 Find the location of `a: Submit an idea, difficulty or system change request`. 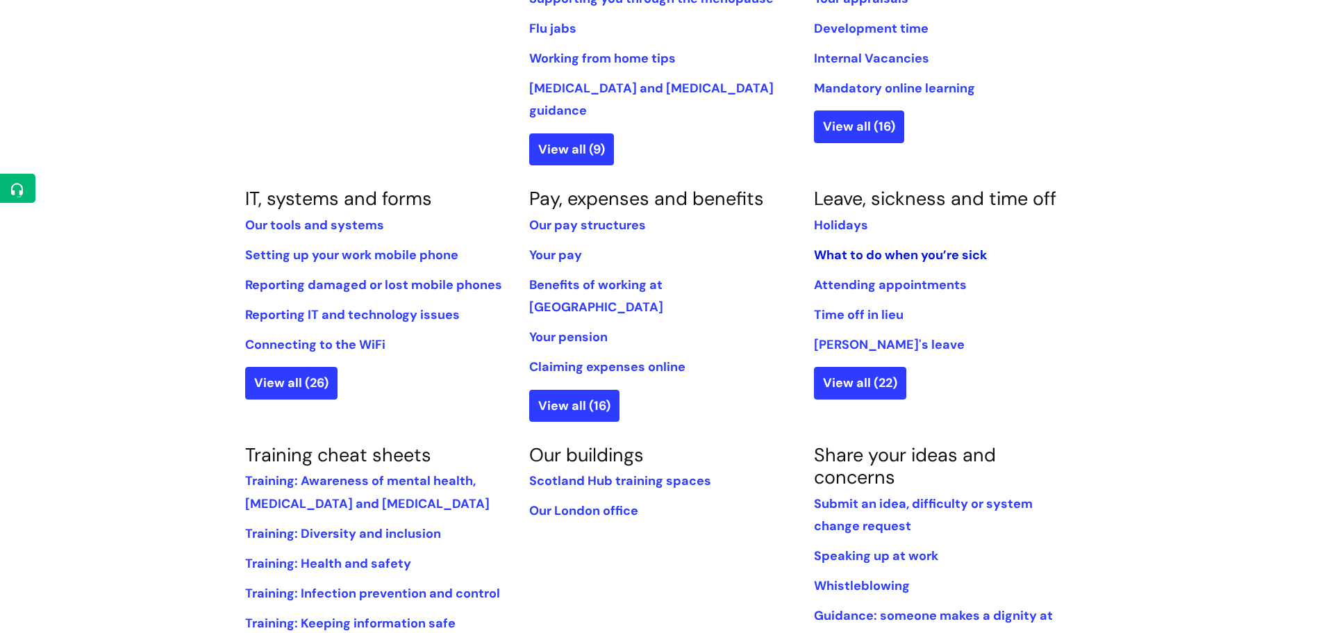

a: Submit an idea, difficulty or system change request is located at coordinates (923, 515).